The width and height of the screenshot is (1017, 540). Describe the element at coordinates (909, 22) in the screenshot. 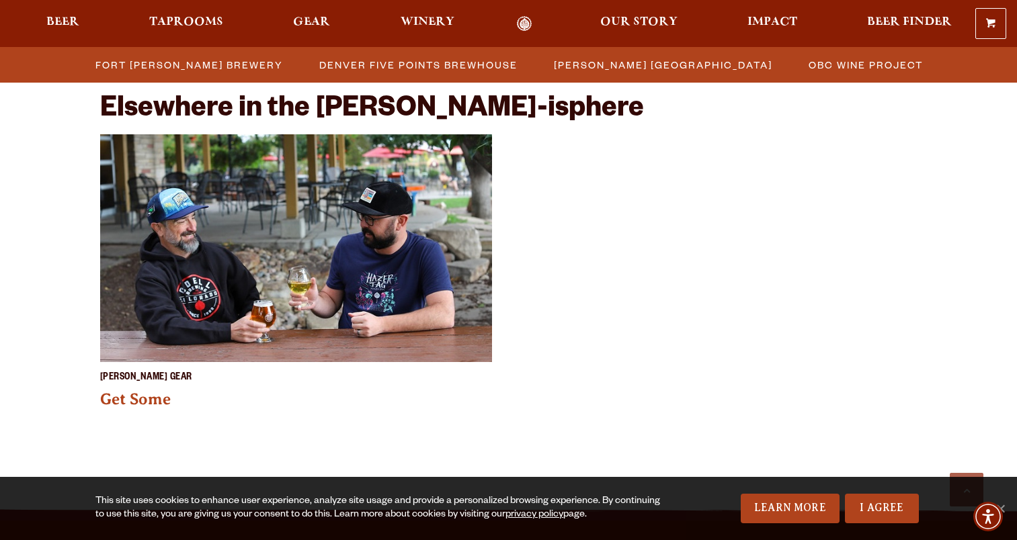

I see `span: Beer Finder` at that location.